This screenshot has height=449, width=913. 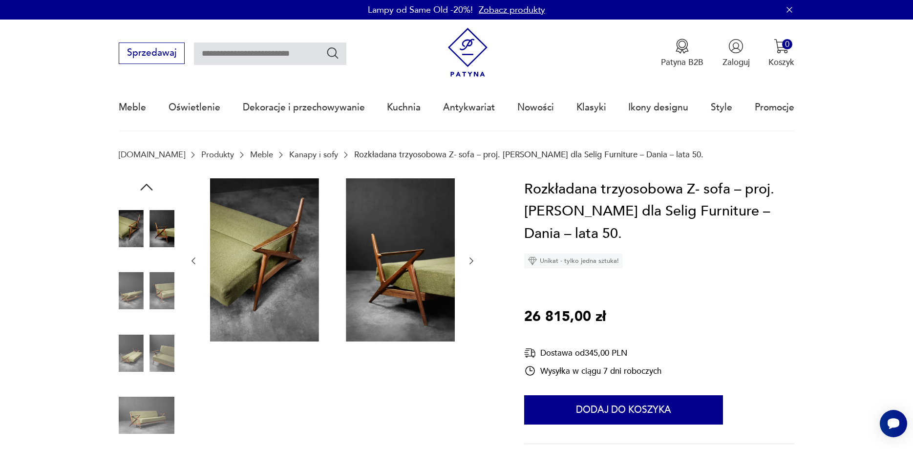 What do you see at coordinates (304, 107) in the screenshot?
I see `a: Dekoracje i przechowywanie` at bounding box center [304, 107].